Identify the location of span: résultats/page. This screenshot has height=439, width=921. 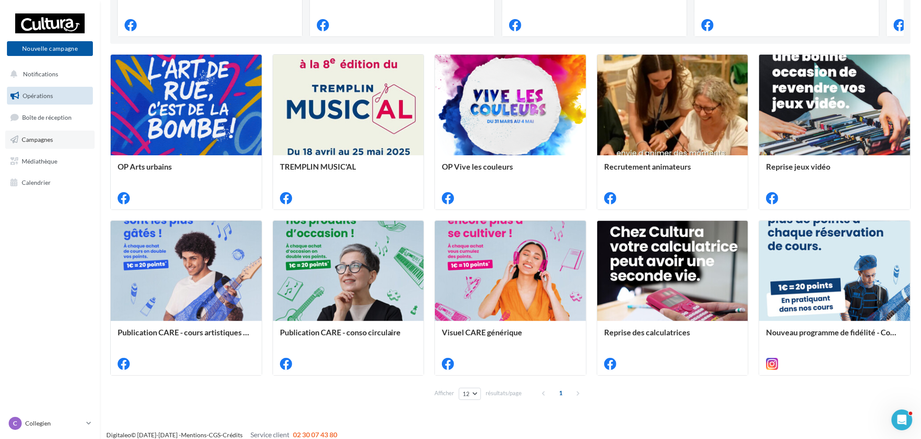
(504, 393).